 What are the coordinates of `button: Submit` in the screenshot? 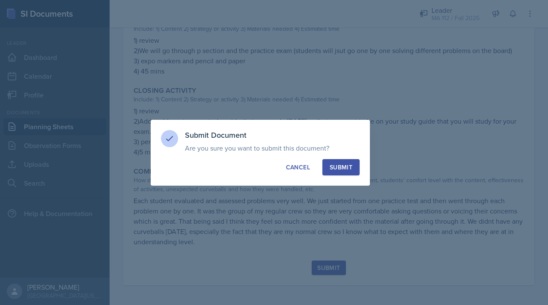 It's located at (341, 167).